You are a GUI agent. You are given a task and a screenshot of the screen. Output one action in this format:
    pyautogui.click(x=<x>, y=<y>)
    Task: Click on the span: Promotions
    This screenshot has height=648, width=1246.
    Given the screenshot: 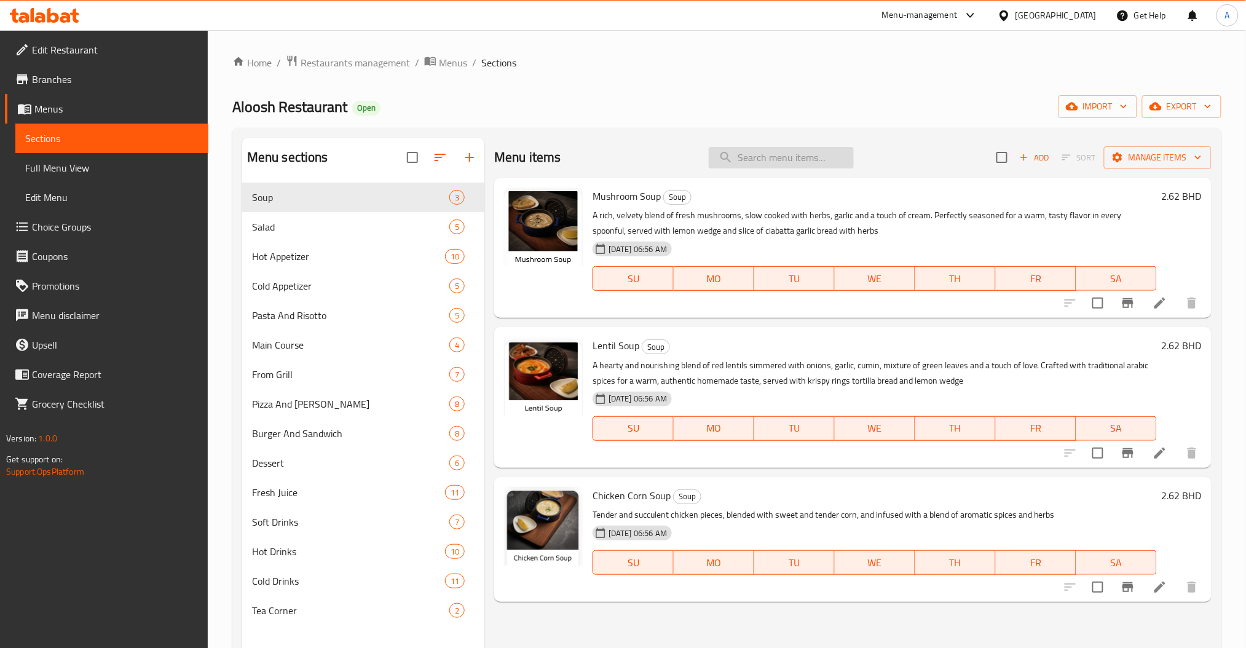 What is the action you would take?
    pyautogui.click(x=115, y=286)
    